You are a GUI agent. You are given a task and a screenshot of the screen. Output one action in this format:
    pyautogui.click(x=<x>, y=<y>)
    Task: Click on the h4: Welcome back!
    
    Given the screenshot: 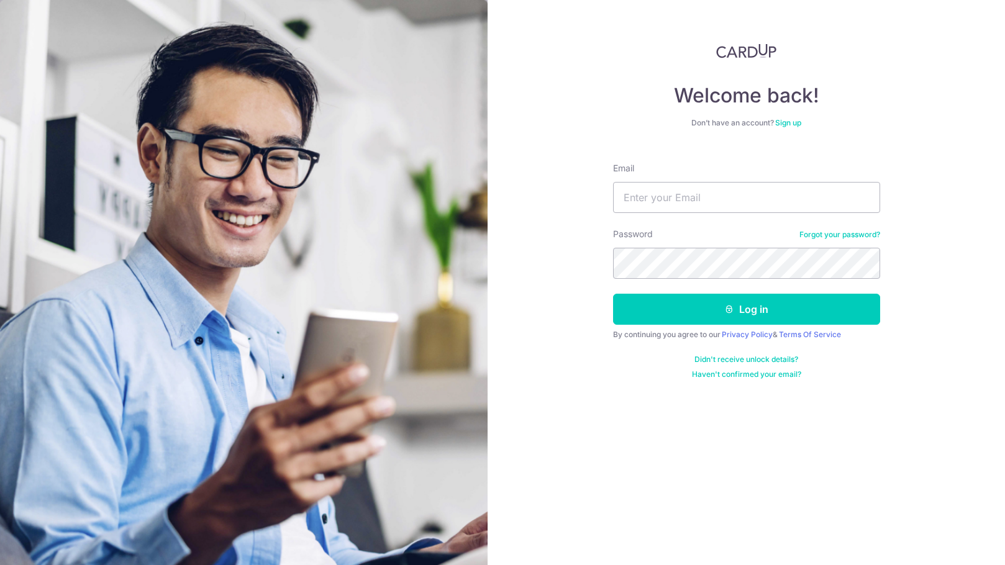 What is the action you would take?
    pyautogui.click(x=746, y=96)
    